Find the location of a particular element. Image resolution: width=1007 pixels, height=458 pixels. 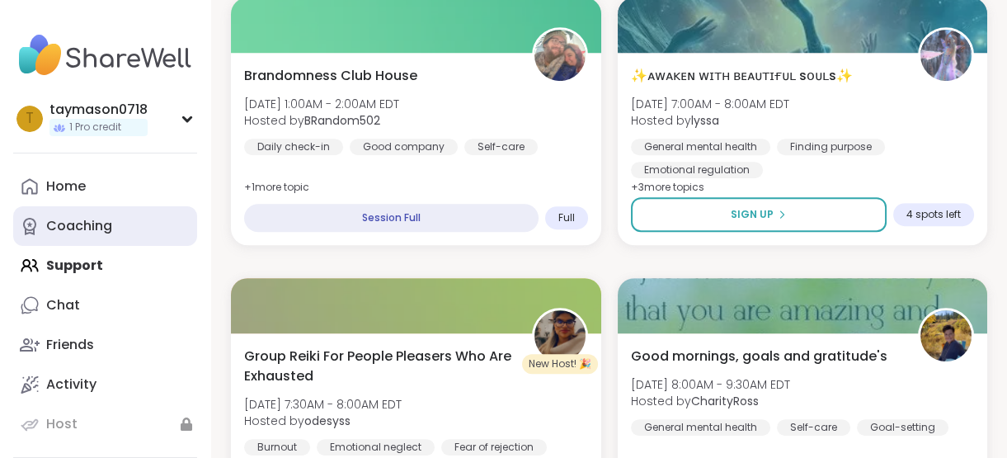

div: Chat is located at coordinates (63, 305).